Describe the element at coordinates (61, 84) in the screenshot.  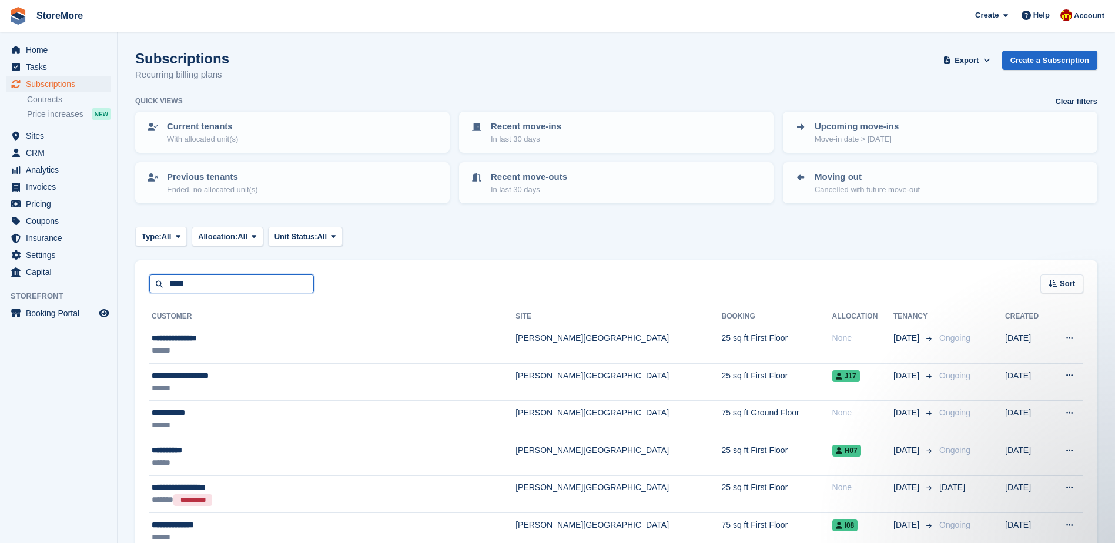
I see `span: Subscriptions` at that location.